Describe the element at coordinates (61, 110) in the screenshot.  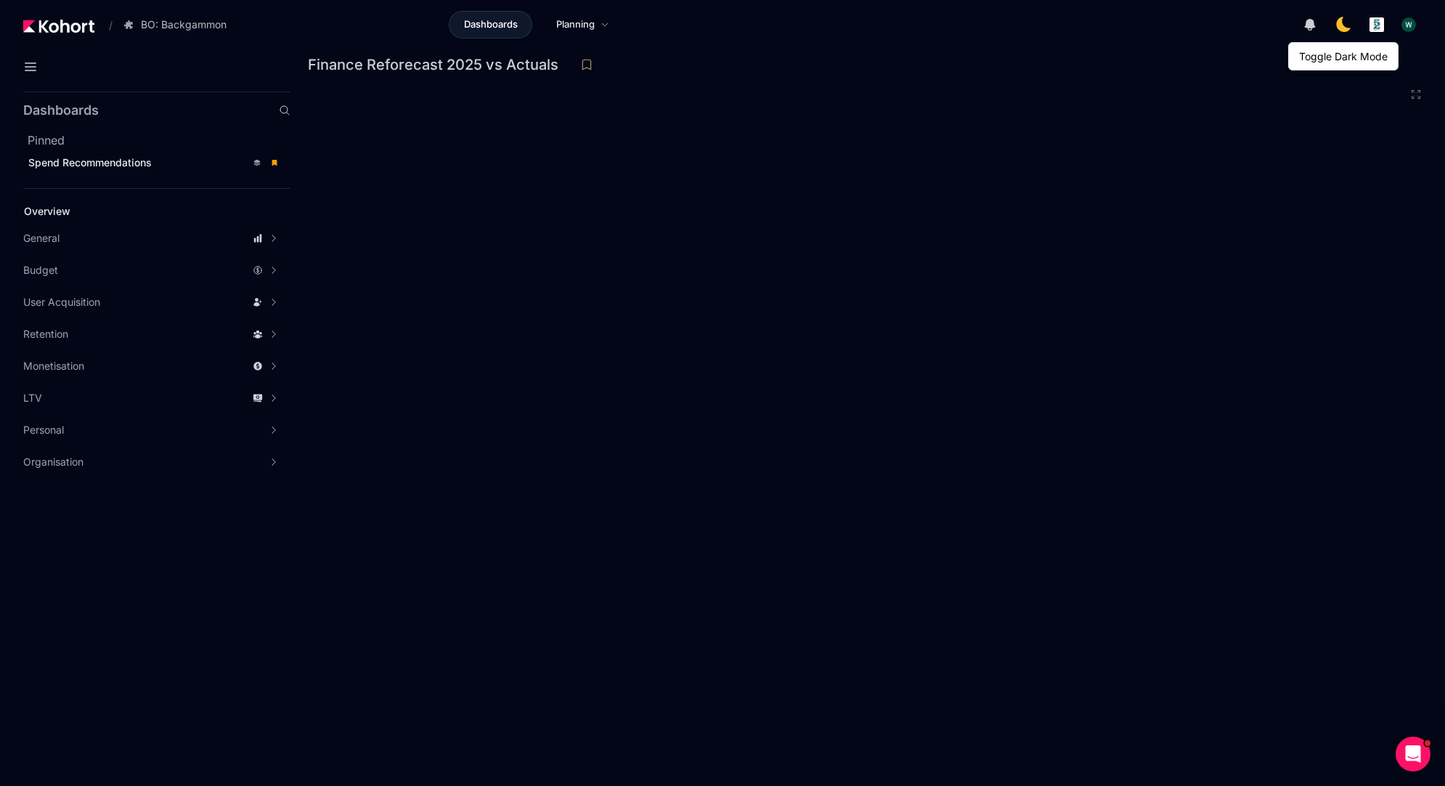
I see `h2: Dashboards` at that location.